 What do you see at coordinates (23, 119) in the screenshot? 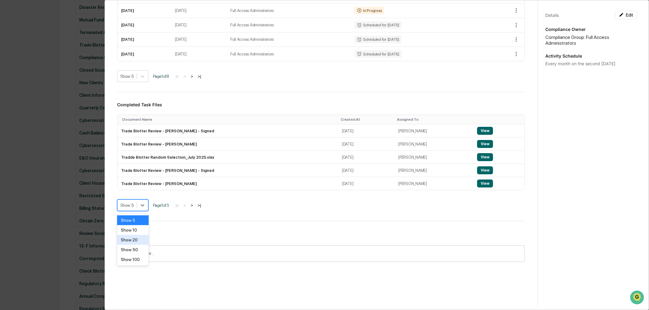
I see `a: 🖐️Preclearance` at bounding box center [23, 119].